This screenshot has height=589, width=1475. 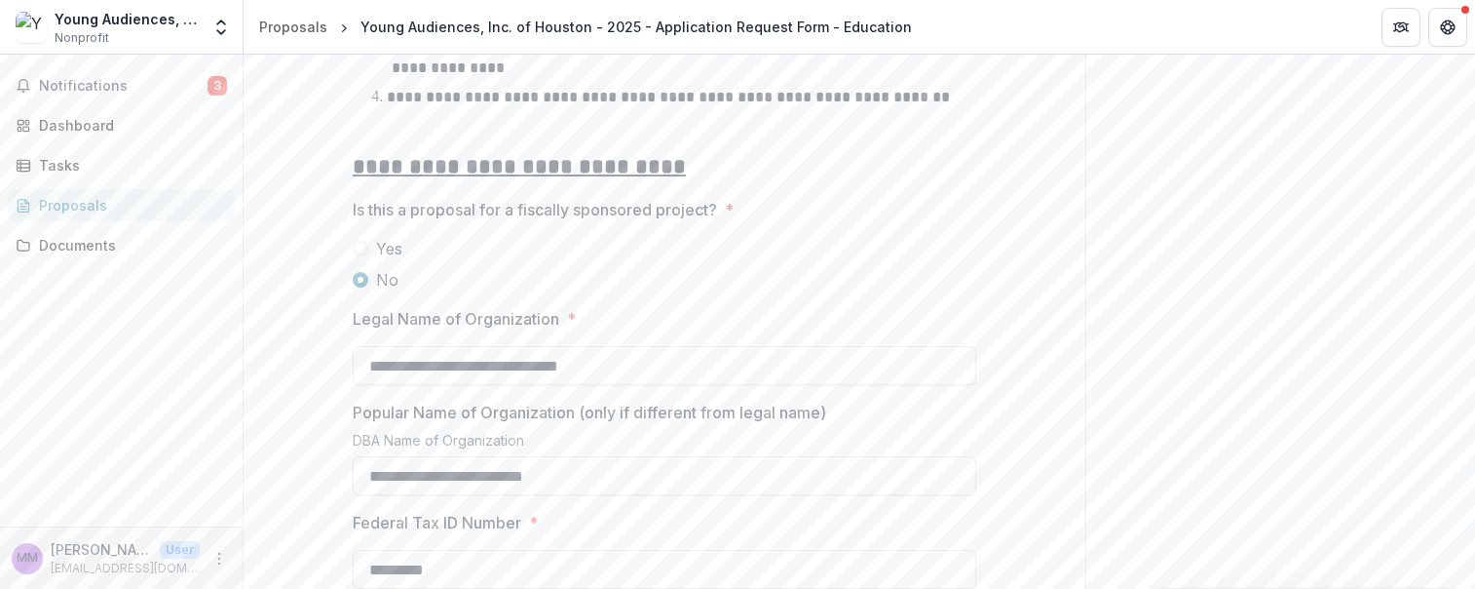 What do you see at coordinates (221, 27) in the screenshot?
I see `button: Open entity switcher` at bounding box center [221, 27].